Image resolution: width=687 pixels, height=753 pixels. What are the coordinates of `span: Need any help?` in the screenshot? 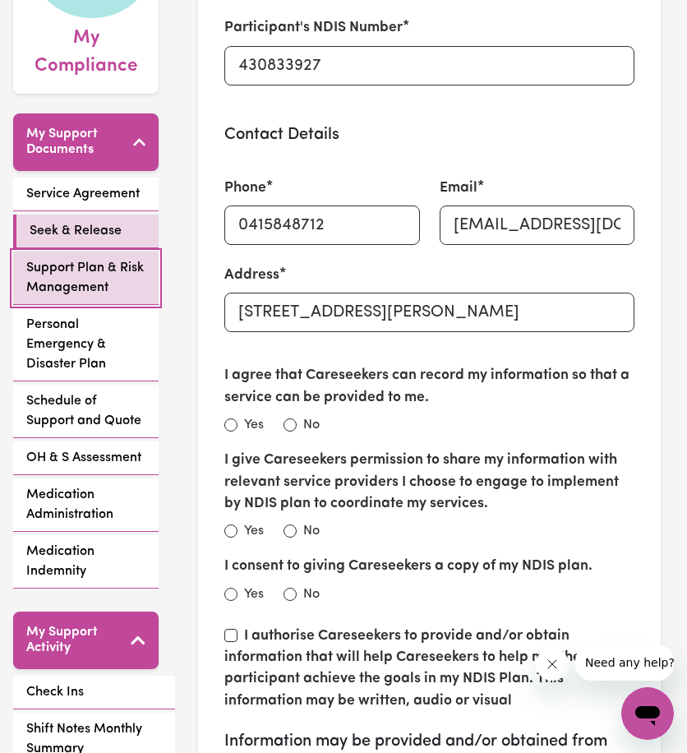 It's located at (54, 18).